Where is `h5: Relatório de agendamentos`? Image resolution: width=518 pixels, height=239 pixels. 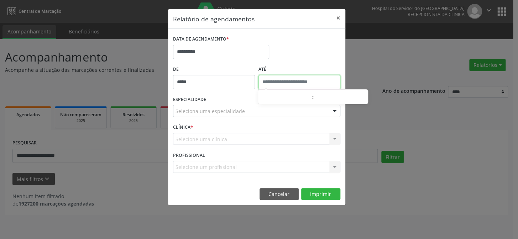
h5: Relatório de agendamentos is located at coordinates (214, 19).